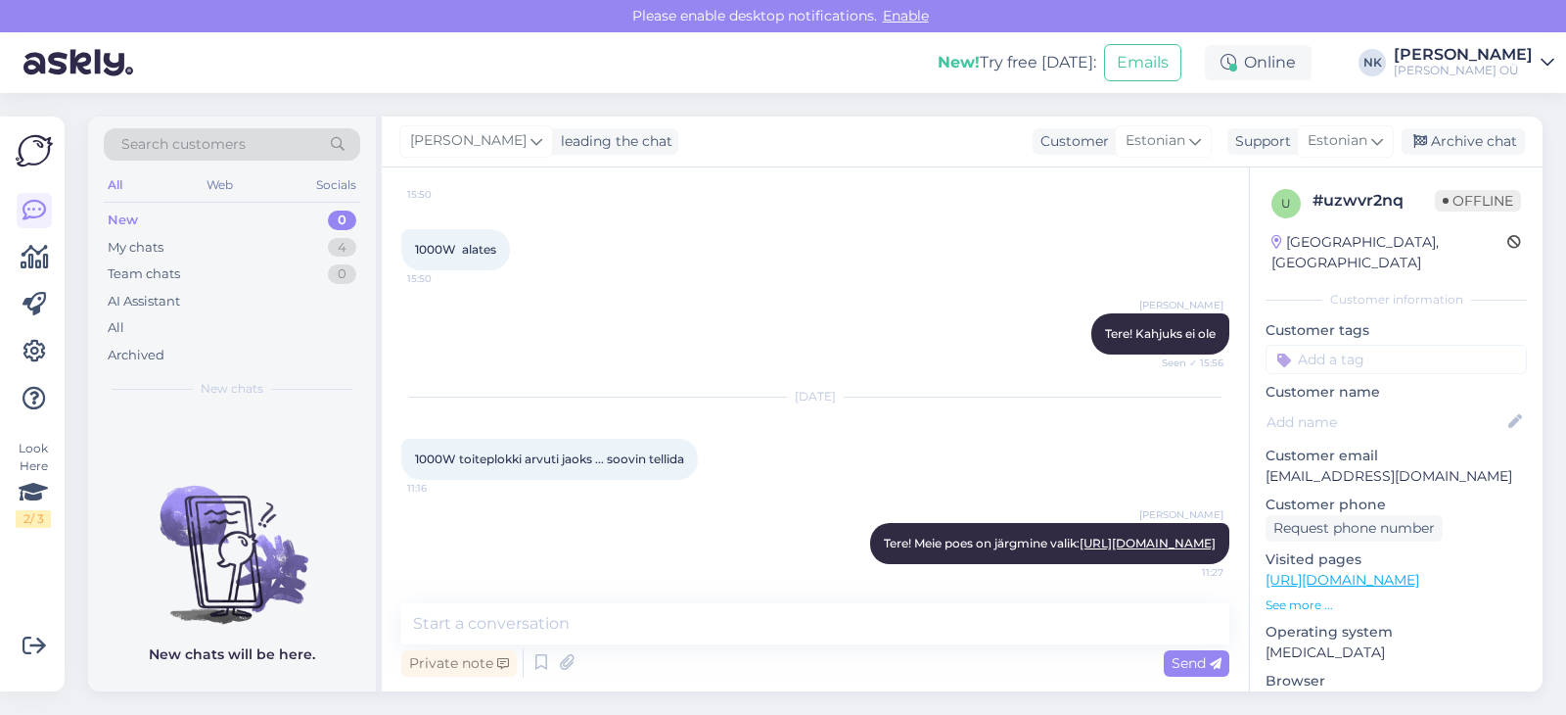 The image size is (1566, 715). I want to click on div: New, so click(122, 220).